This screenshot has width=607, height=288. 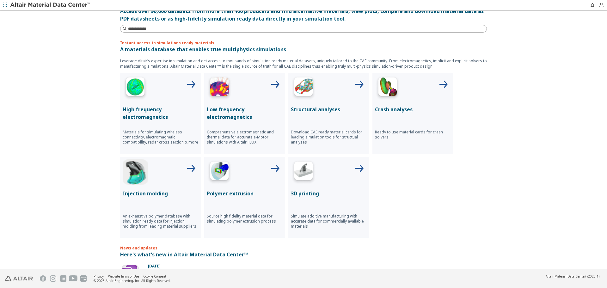 I want to click on button: Structural Analyses IconStructural analysesDownload CAE ready material cards for leading simulati..., so click(x=329, y=113).